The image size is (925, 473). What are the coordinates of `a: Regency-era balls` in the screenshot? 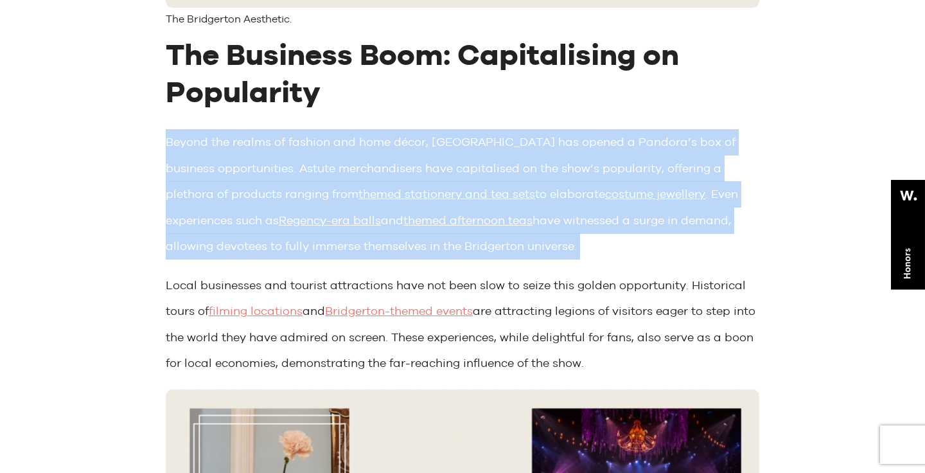 It's located at (330, 220).